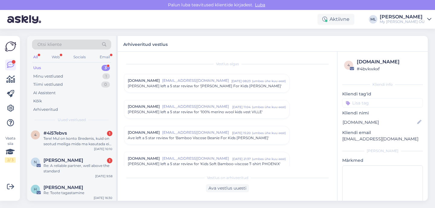  What do you see at coordinates (382, 133) in the screenshot?
I see `p: Kliendi email` at bounding box center [382, 133].